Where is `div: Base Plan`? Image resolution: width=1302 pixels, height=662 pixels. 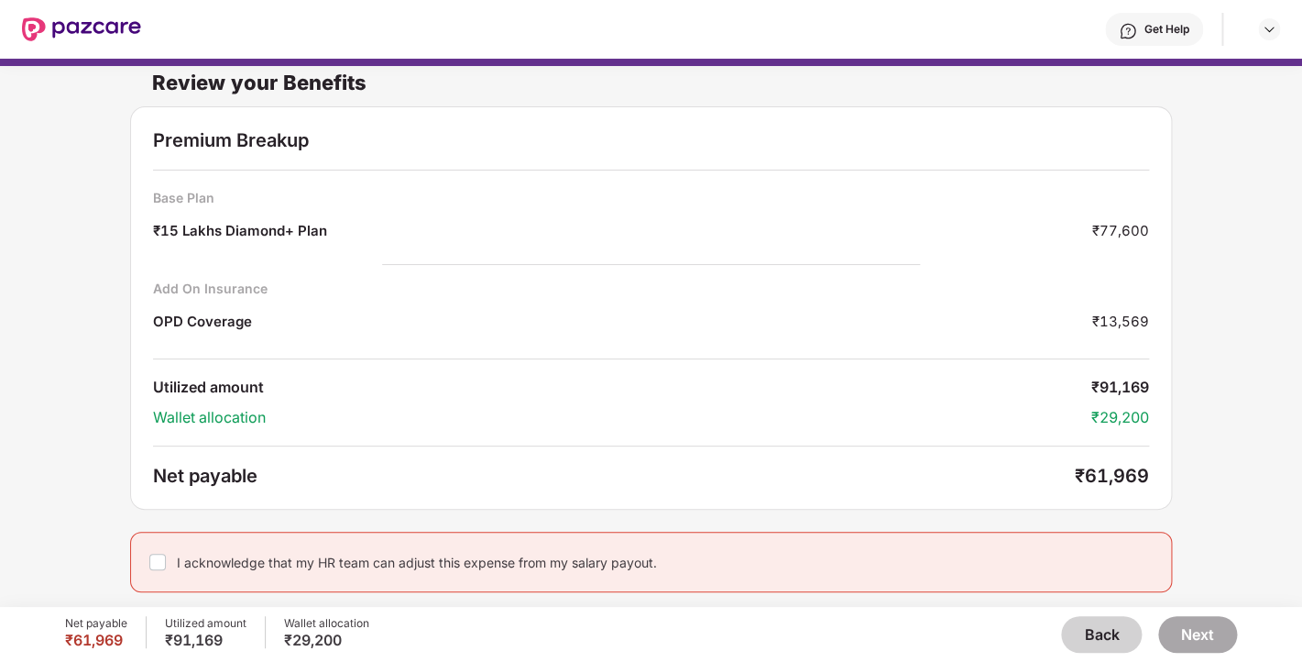
div: Base Plan is located at coordinates (651, 197).